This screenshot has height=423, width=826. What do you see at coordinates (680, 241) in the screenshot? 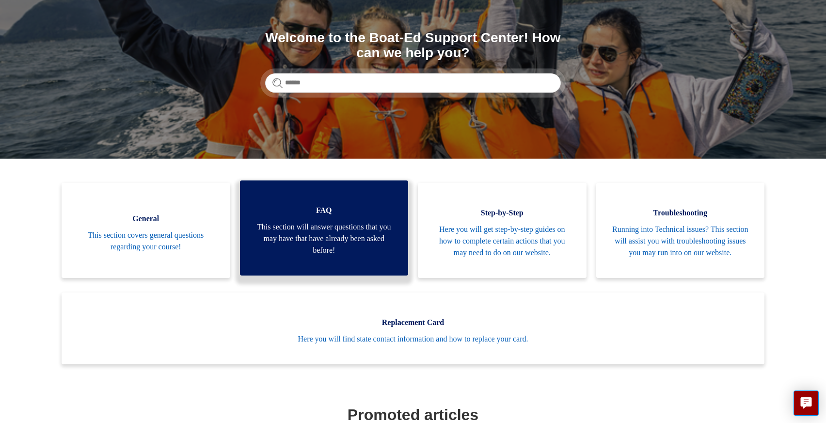
I see `span: Running into Technical issues? This section will assist you with troubleshooting issues you may r...` at bounding box center [680, 241].